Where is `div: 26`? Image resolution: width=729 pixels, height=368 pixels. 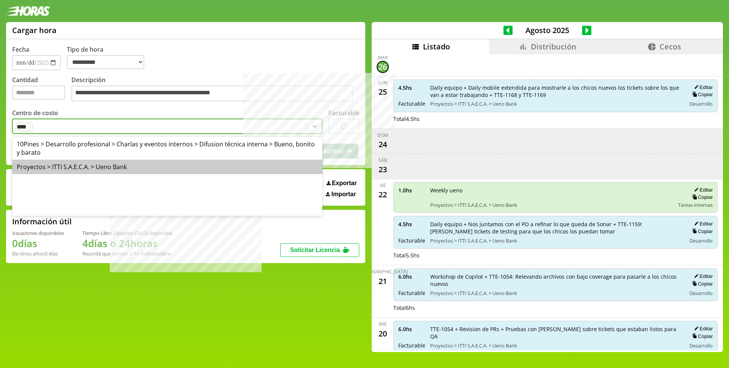
div: 26 is located at coordinates (383, 67).